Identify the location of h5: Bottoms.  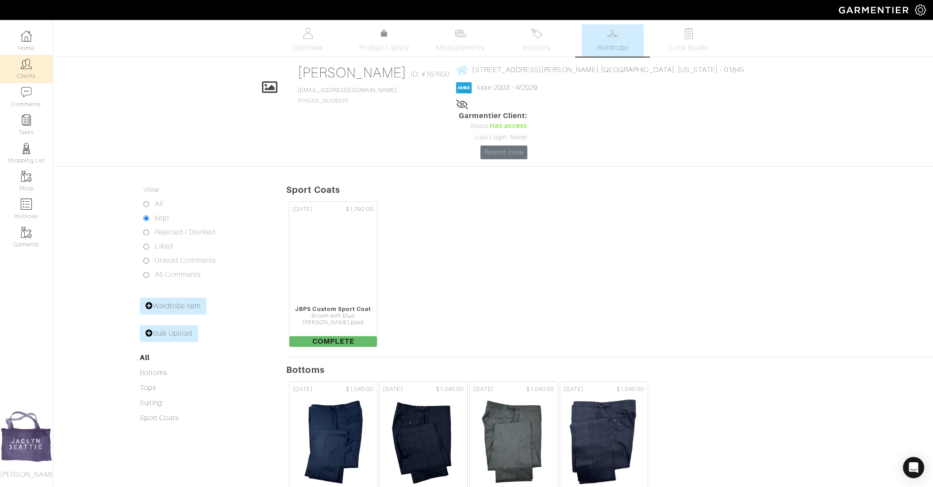
(610, 370).